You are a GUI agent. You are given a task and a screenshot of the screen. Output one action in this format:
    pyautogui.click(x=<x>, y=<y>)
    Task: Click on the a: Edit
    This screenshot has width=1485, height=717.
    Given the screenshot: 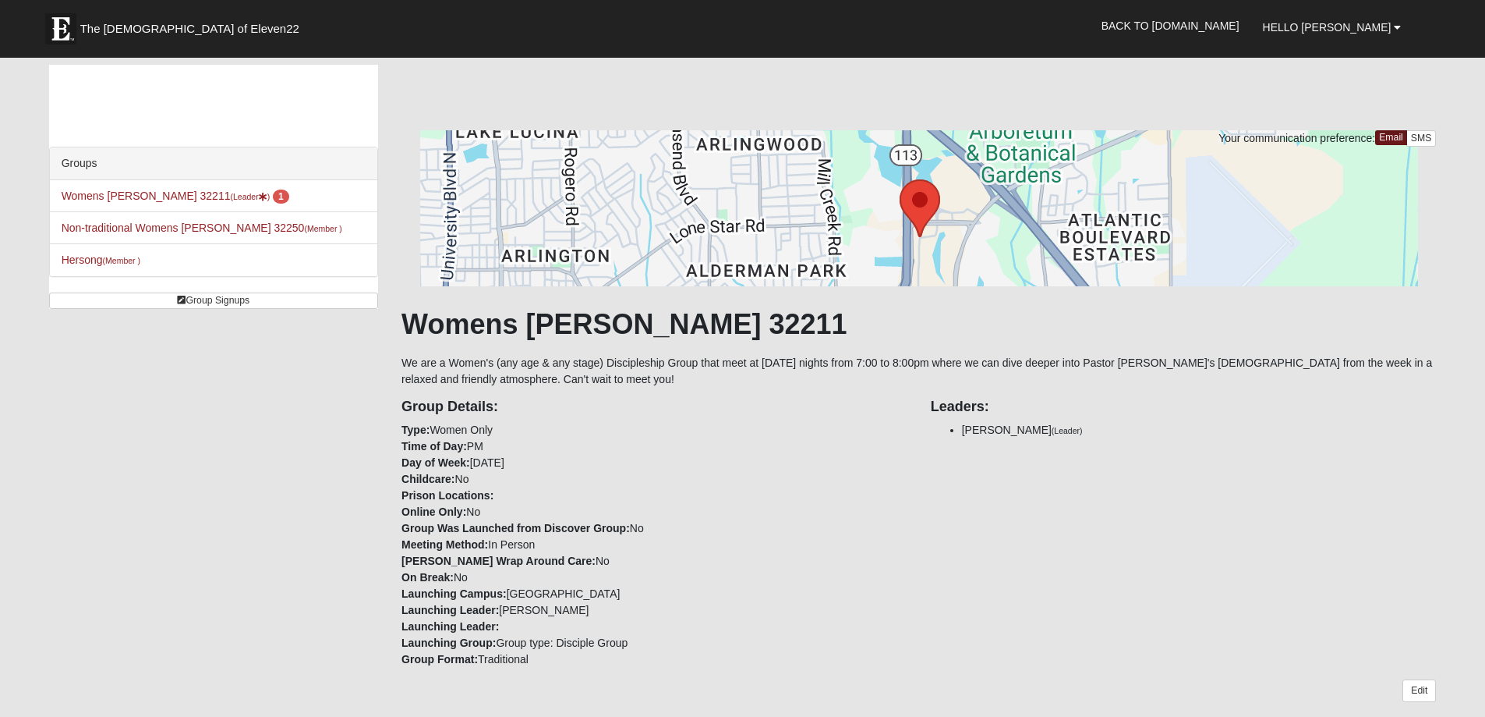 What is the action you would take?
    pyautogui.click(x=1419, y=690)
    